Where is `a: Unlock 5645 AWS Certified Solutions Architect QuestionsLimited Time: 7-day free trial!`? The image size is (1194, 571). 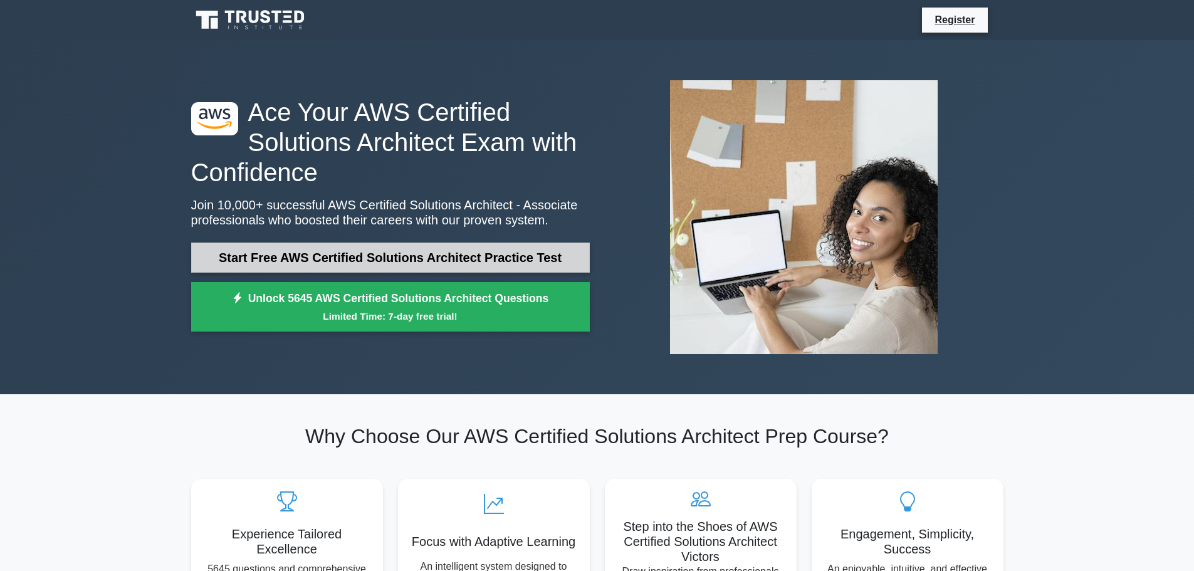 a: Unlock 5645 AWS Certified Solutions Architect QuestionsLimited Time: 7-day free trial! is located at coordinates (390, 307).